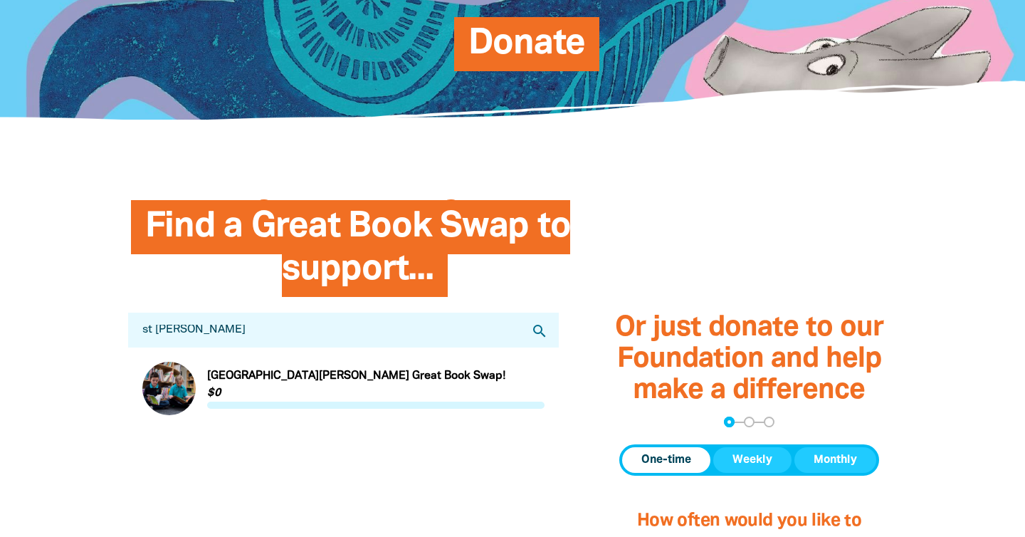 The image size is (1025, 537). I want to click on button: One-time, so click(667, 460).